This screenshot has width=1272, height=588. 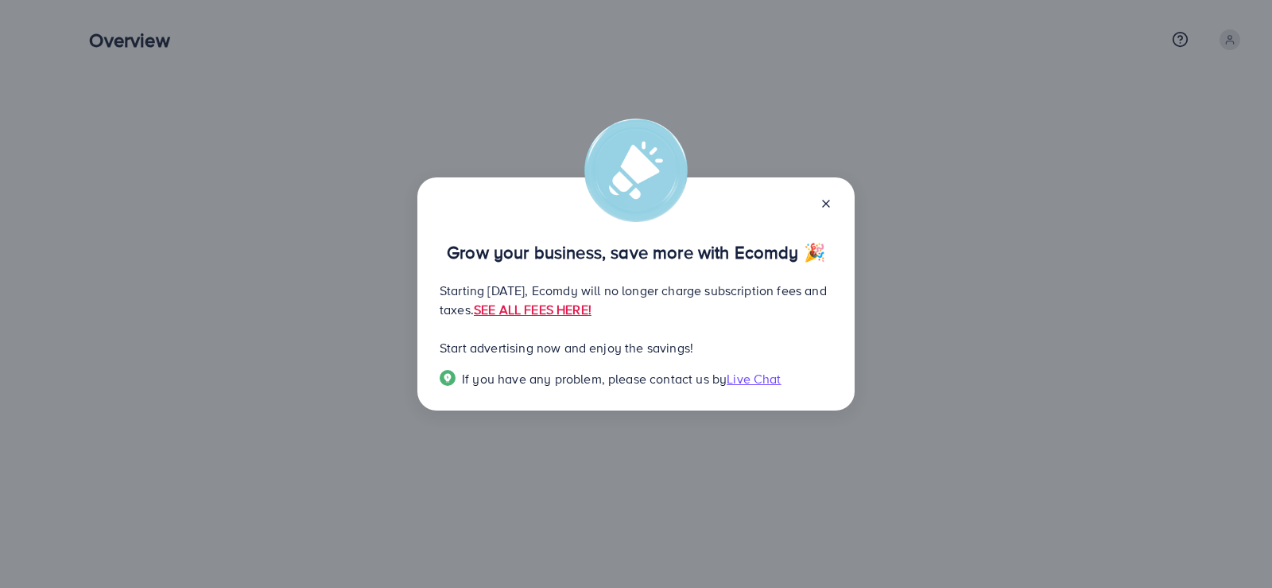 I want to click on a: SEE ALL FEES HERE!, so click(x=533, y=309).